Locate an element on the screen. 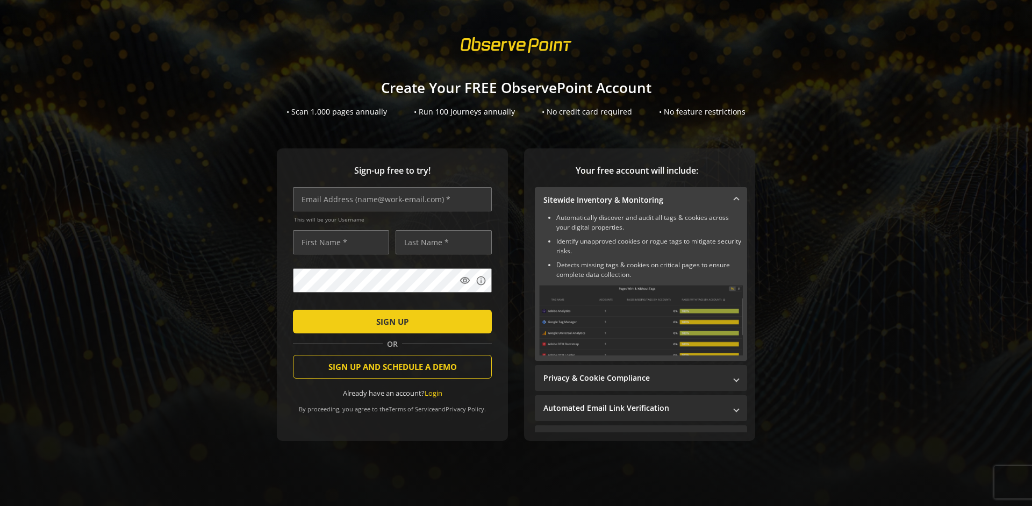 The height and width of the screenshot is (506, 1032). mat-expansion-panel-header: Performance Monitoring with Web Vitals is located at coordinates (641, 438).